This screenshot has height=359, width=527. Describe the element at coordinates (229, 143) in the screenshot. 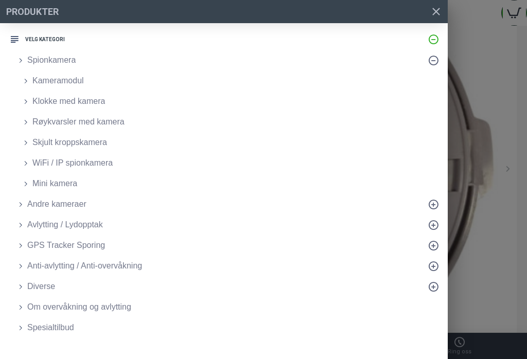

I see `a: Skjult kroppskamera` at that location.